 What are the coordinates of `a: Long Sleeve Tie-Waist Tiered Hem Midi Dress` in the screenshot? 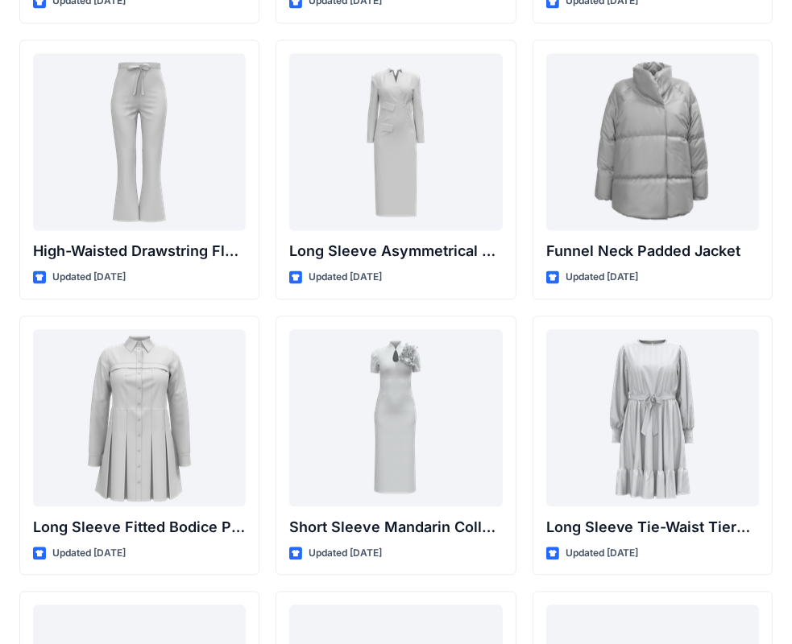 It's located at (652, 418).